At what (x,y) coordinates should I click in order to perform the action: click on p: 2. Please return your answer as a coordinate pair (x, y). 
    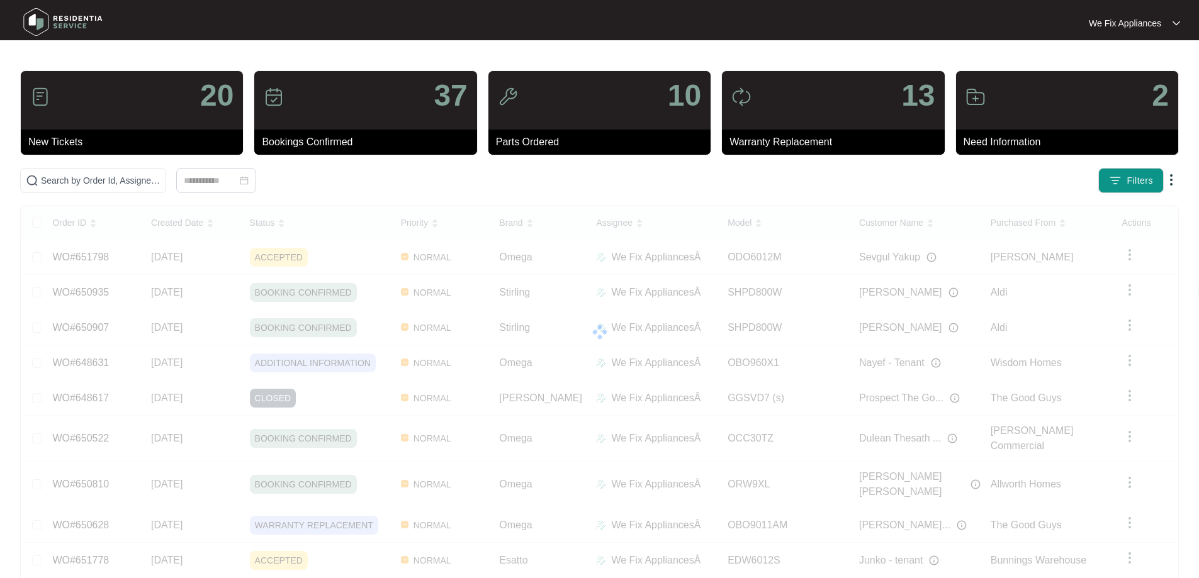
    Looking at the image, I should click on (1160, 96).